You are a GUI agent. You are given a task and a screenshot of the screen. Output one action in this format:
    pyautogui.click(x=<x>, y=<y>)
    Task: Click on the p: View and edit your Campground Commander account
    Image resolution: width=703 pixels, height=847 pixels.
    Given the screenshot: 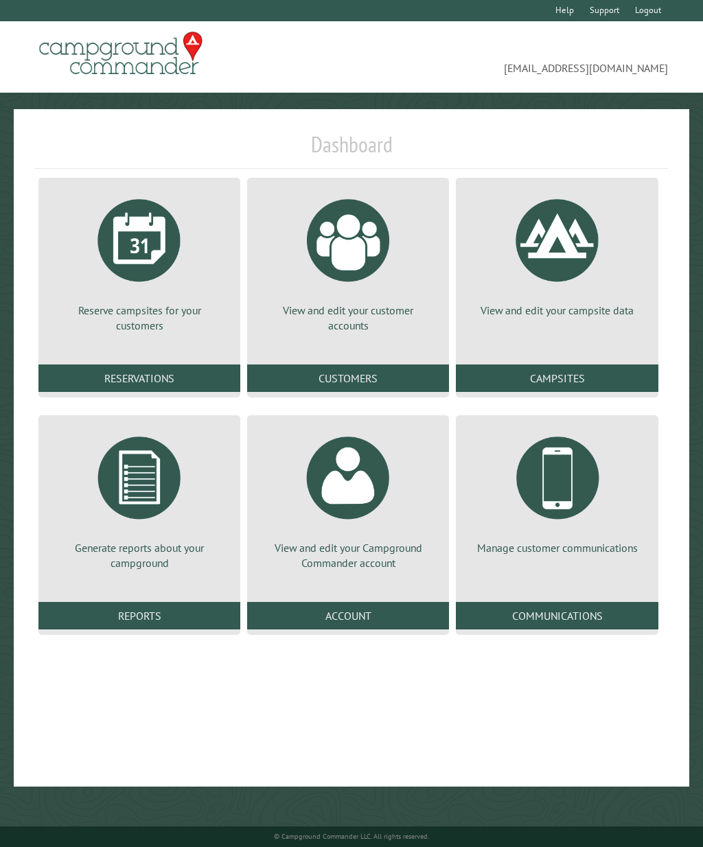 What is the action you would take?
    pyautogui.click(x=348, y=556)
    